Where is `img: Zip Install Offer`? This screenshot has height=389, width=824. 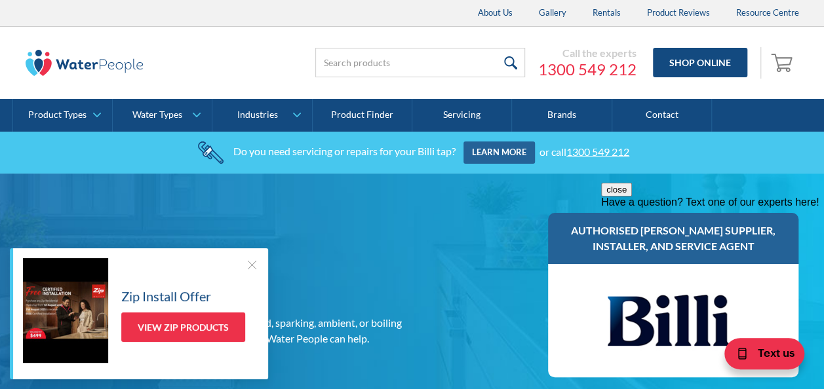 img: Zip Install Offer is located at coordinates (66, 311).